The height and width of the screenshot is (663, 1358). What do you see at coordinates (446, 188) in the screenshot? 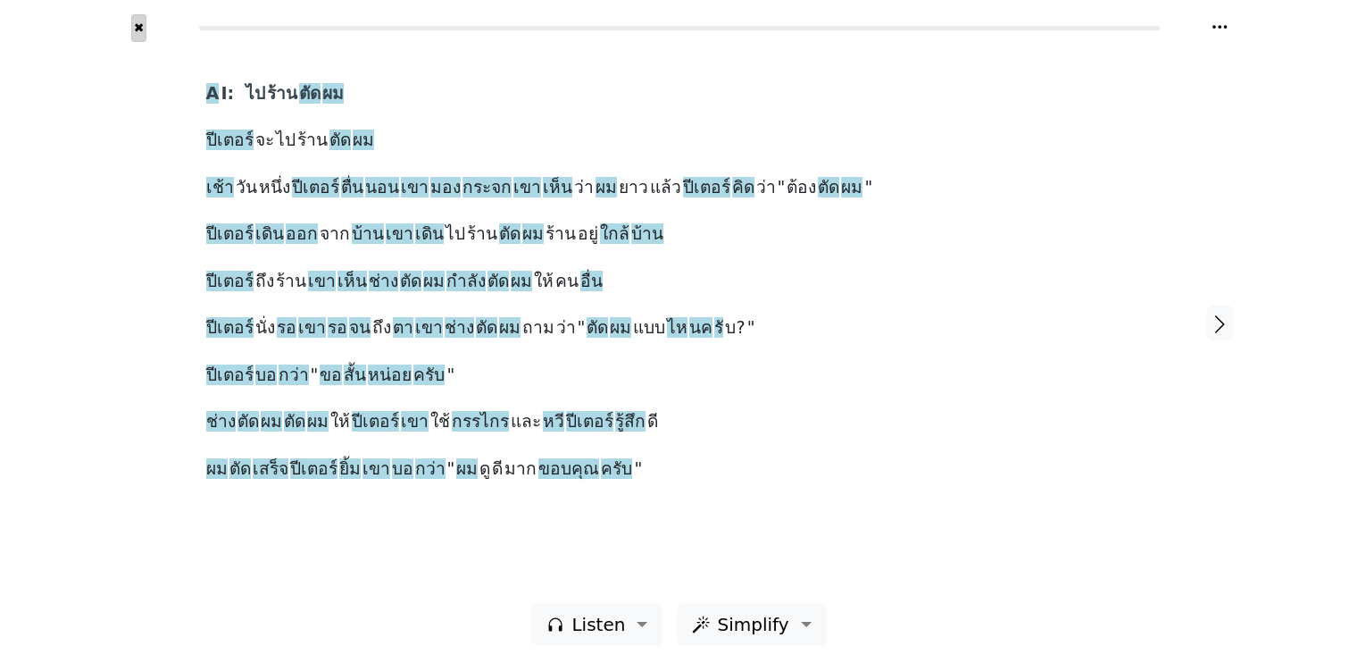
I see `span: มอง` at bounding box center [446, 188].